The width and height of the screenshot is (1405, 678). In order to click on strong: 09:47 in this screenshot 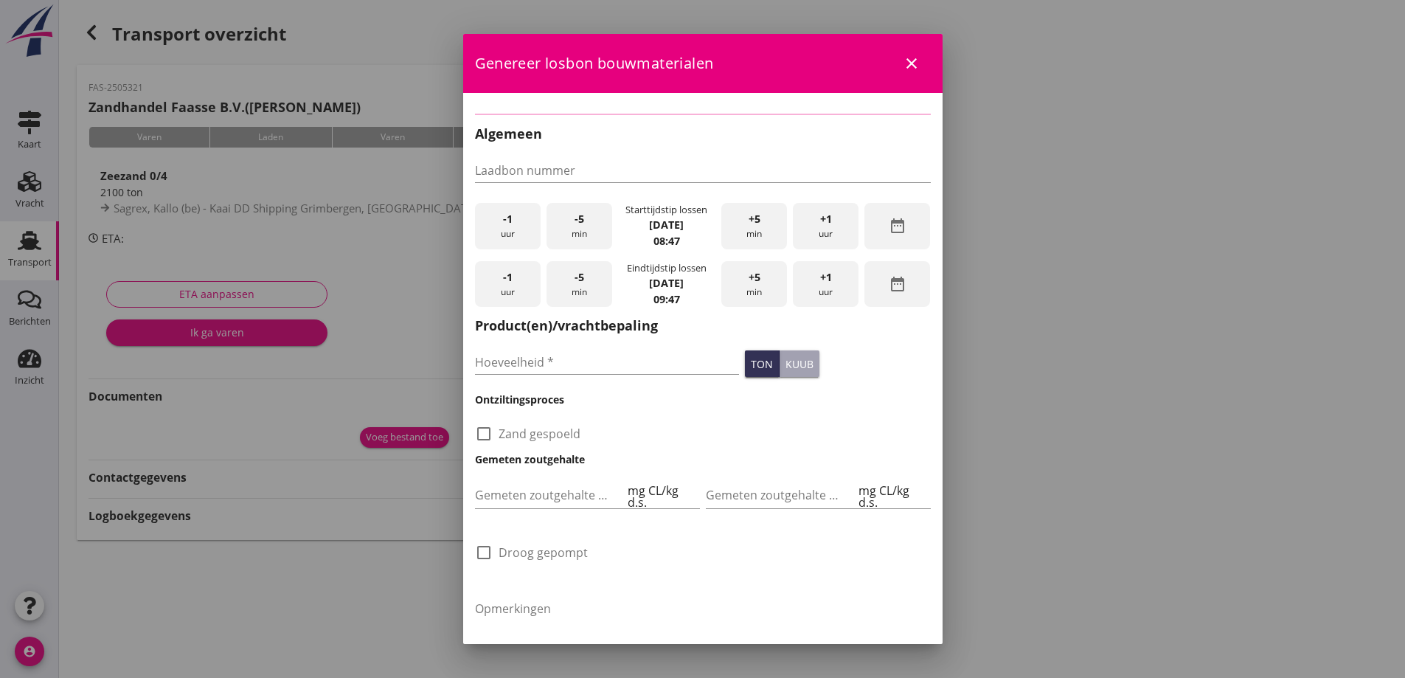, I will do `click(667, 299)`.